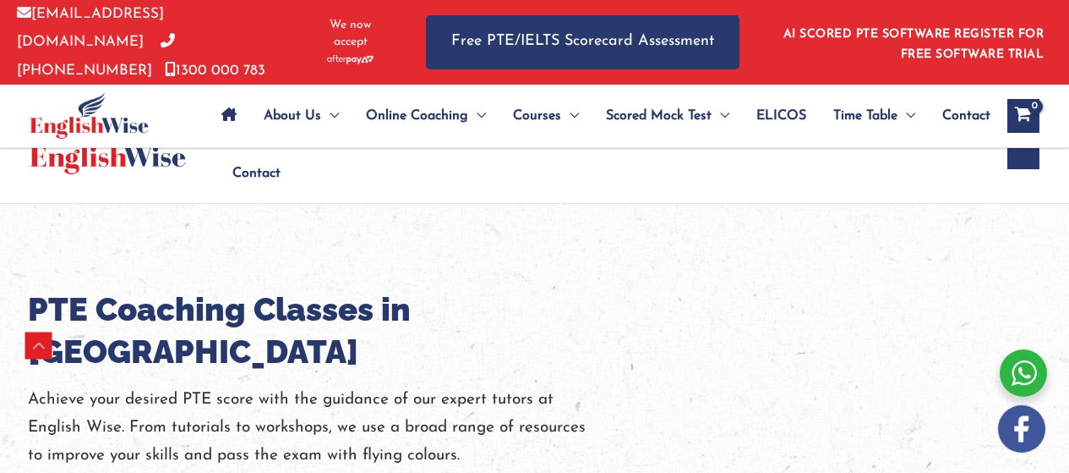  Describe the element at coordinates (215, 70) in the screenshot. I see `a: 1300 000 783` at that location.